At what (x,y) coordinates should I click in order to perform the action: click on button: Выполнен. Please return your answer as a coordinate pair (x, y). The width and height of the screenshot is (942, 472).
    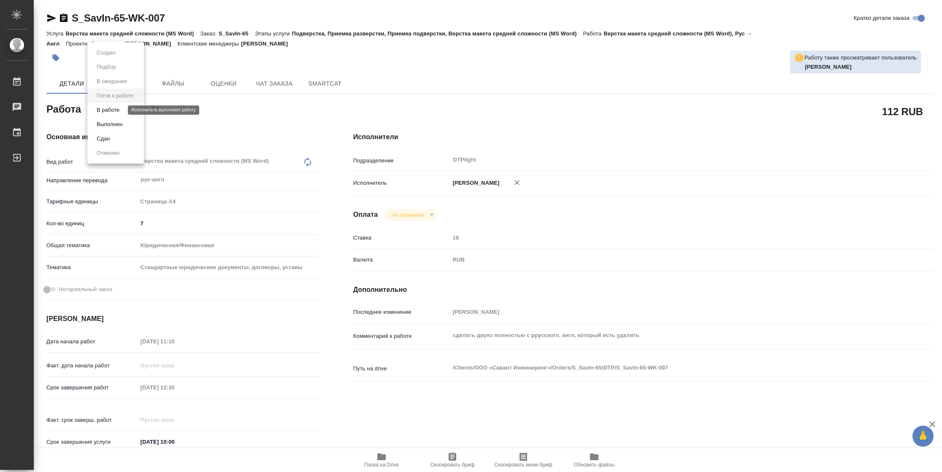
    Looking at the image, I should click on (109, 125).